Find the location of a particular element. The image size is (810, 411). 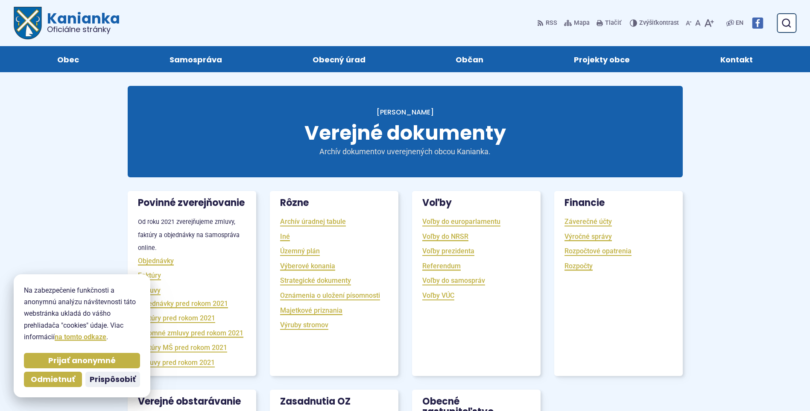

a: Logo Kanianka, prejsť na domovskú stránku. is located at coordinates (67, 23).